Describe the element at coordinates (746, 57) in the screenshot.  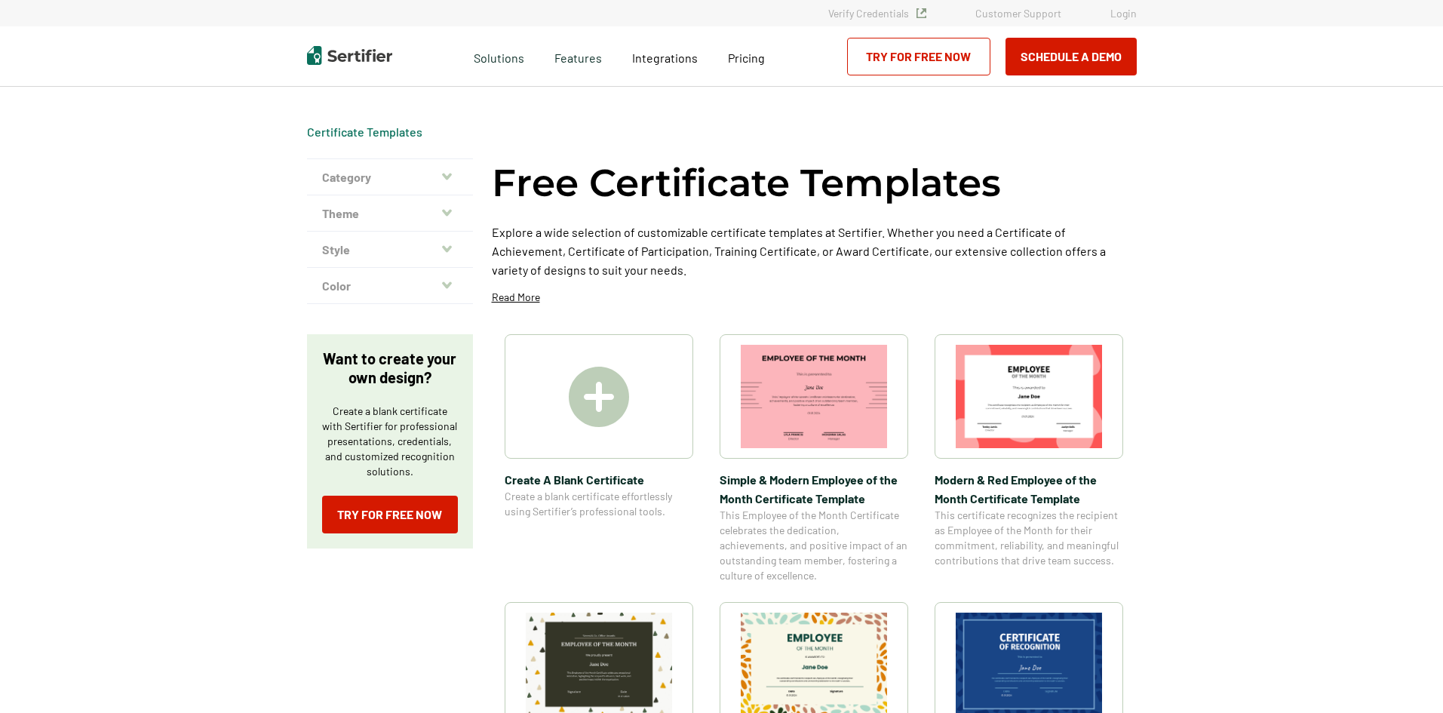
I see `span: Pricing` at that location.